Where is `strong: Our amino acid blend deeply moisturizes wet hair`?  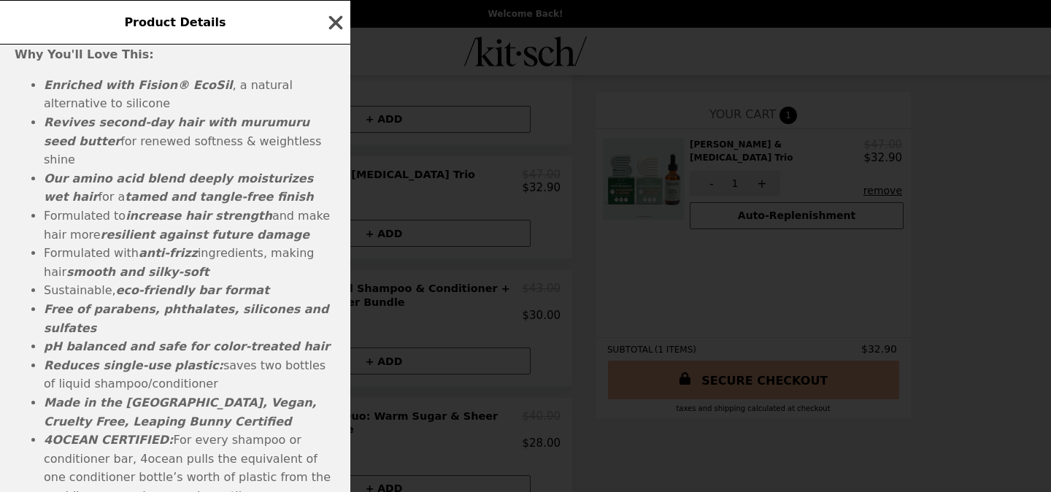
strong: Our amino acid blend deeply moisturizes wet hair is located at coordinates (178, 188).